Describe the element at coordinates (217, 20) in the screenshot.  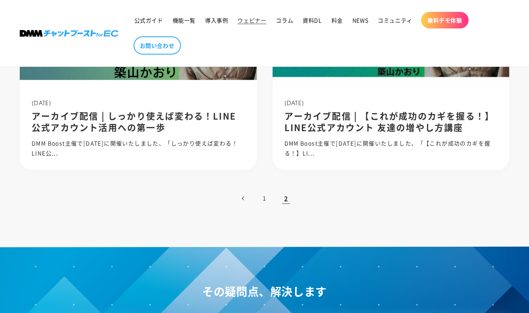
I see `a: 導入事例` at that location.